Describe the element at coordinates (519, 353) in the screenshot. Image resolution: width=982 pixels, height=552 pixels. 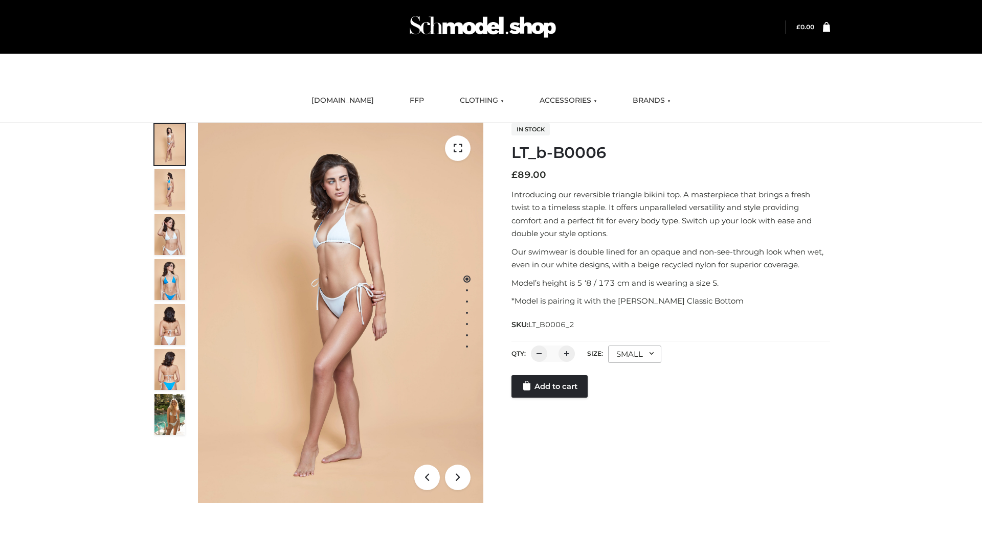
I see `label: QTY:` at that location.